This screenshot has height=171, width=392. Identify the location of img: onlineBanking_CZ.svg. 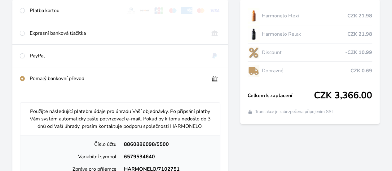
(215, 33).